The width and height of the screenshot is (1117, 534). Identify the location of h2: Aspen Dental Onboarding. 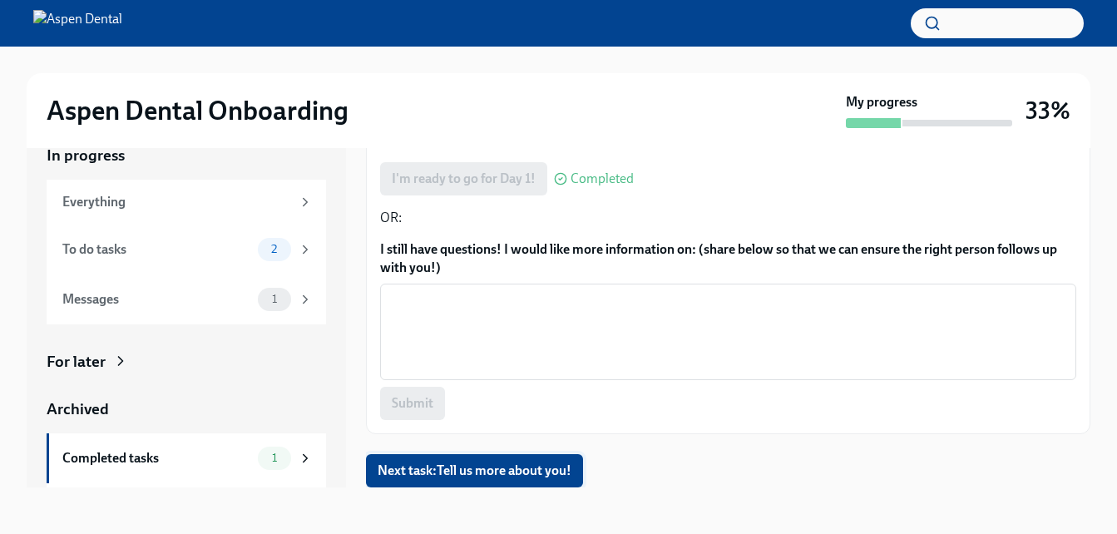
(197, 111).